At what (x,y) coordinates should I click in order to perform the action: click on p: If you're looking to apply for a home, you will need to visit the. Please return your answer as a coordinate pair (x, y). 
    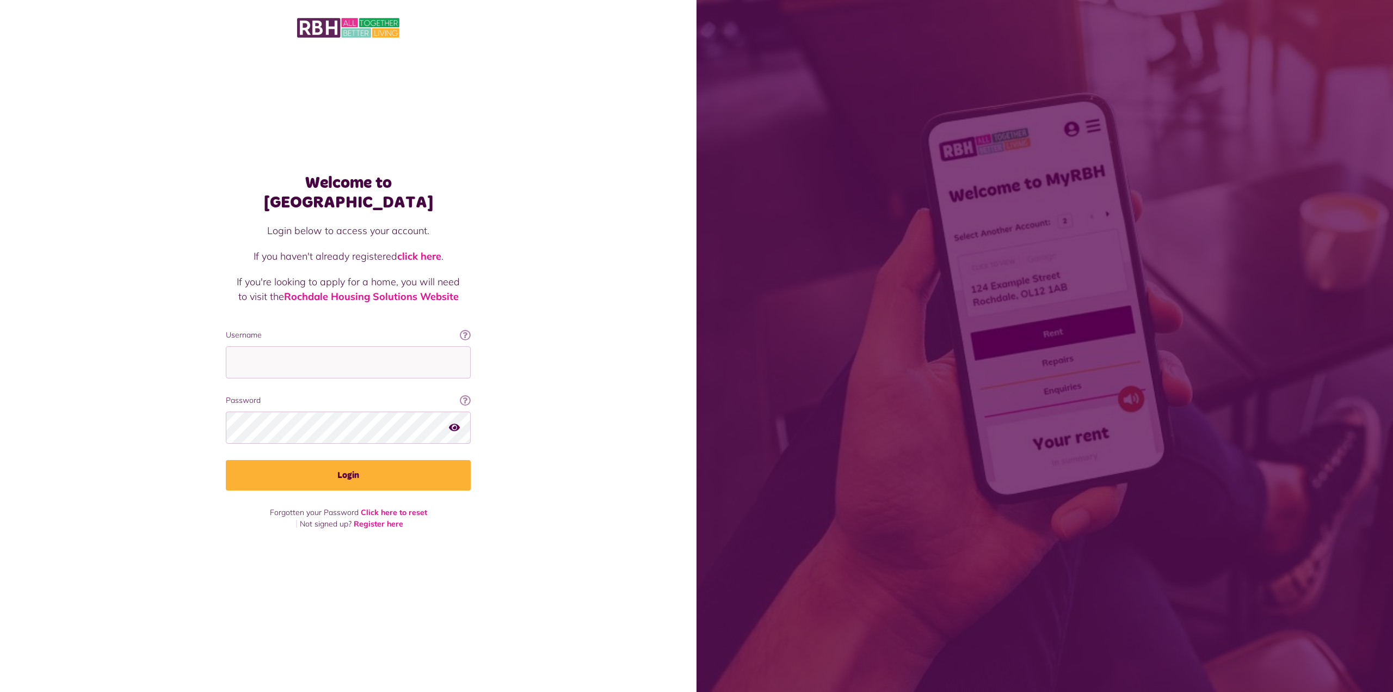
    Looking at the image, I should click on (348, 289).